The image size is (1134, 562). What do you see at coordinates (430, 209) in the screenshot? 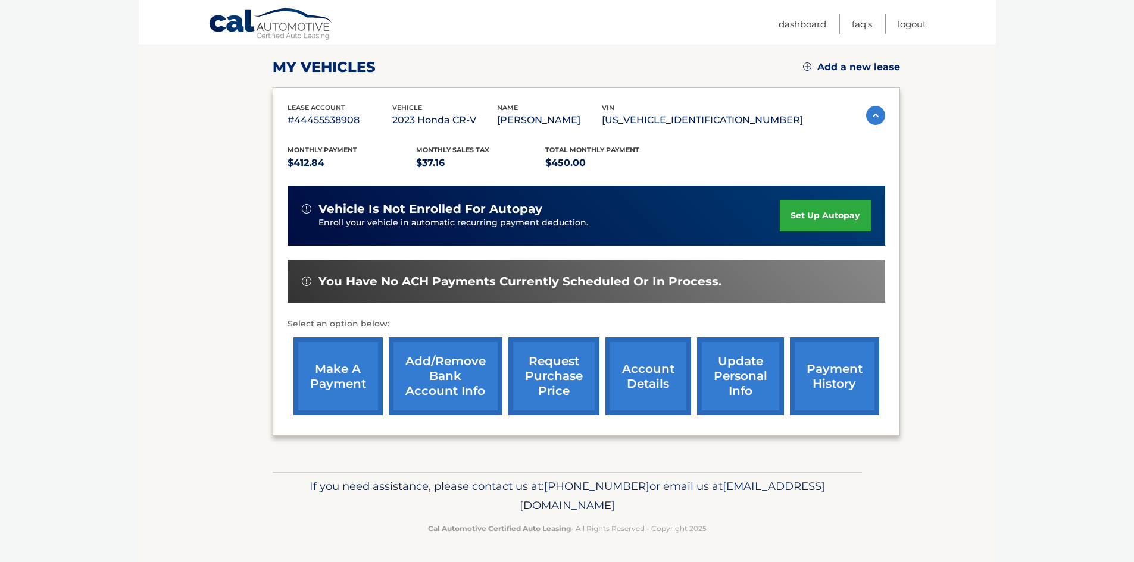
I see `span: vehicle is not enrolled for autopay` at bounding box center [430, 209].